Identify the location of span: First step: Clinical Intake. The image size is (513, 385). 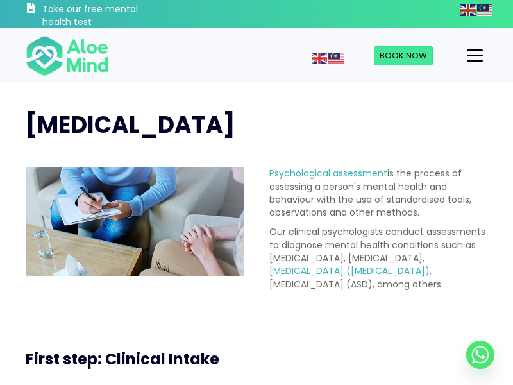
(123, 359).